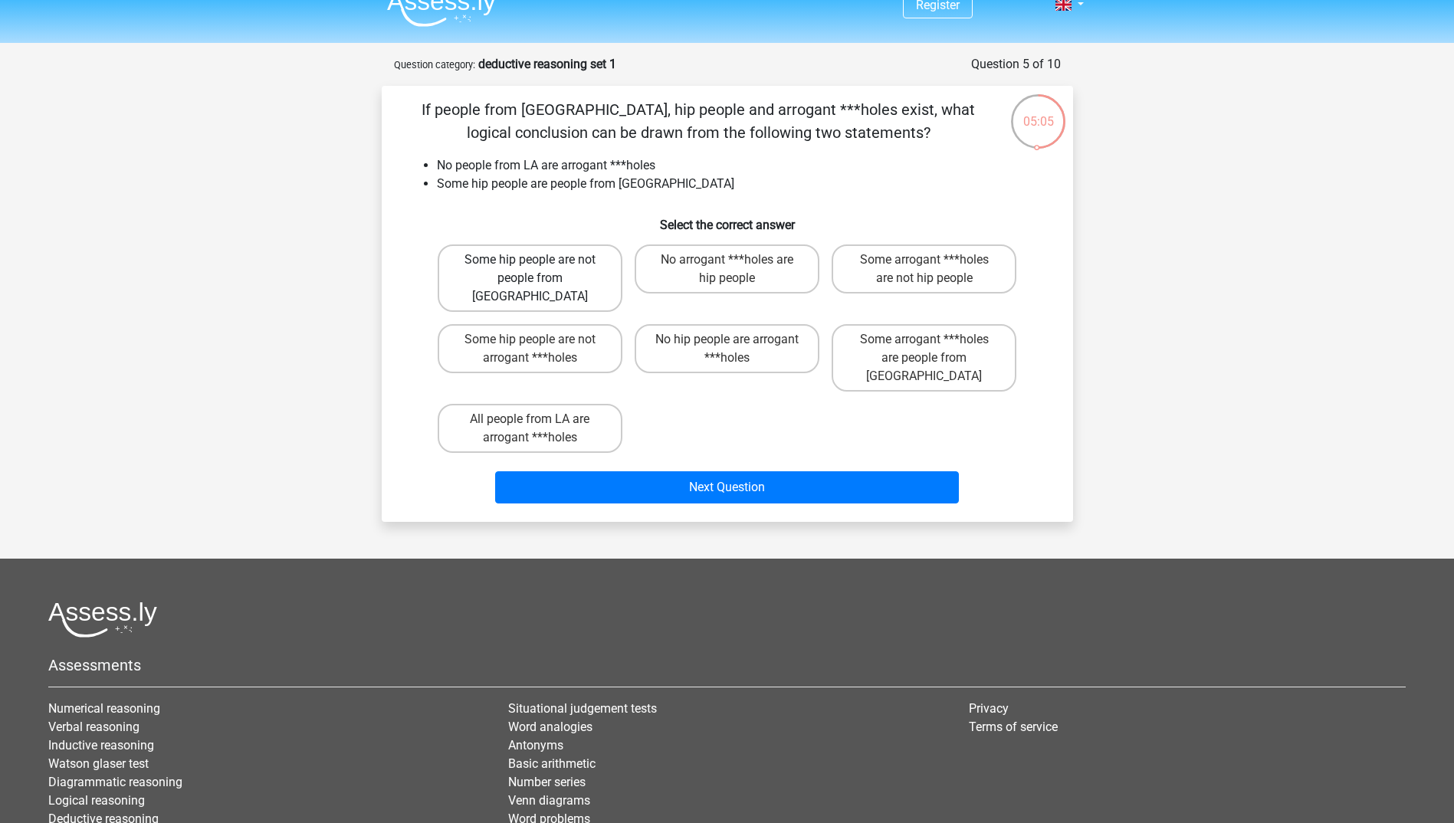 Image resolution: width=1454 pixels, height=823 pixels. I want to click on div: Question 5 of 10, so click(1016, 64).